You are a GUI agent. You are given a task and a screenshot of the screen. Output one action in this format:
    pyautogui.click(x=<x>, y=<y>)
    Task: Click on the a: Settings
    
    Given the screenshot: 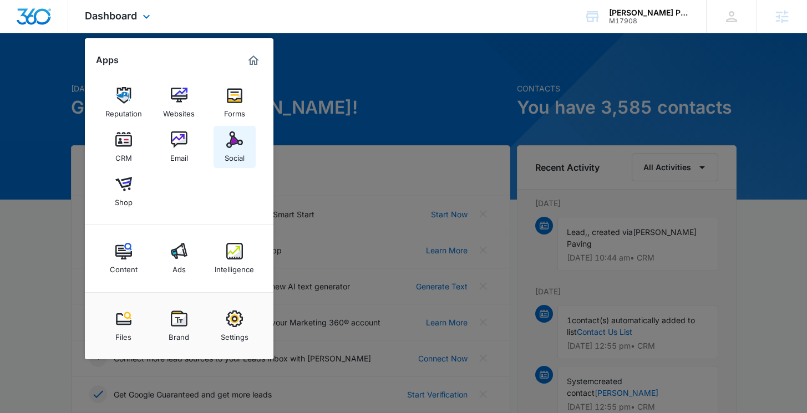 What is the action you would take?
    pyautogui.click(x=235, y=326)
    